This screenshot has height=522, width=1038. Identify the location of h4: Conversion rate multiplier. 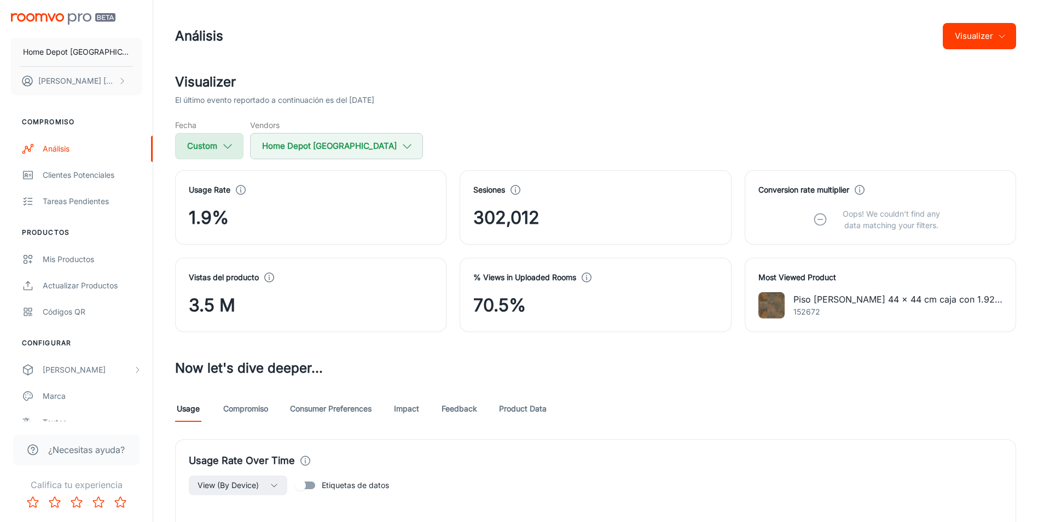
(804, 190).